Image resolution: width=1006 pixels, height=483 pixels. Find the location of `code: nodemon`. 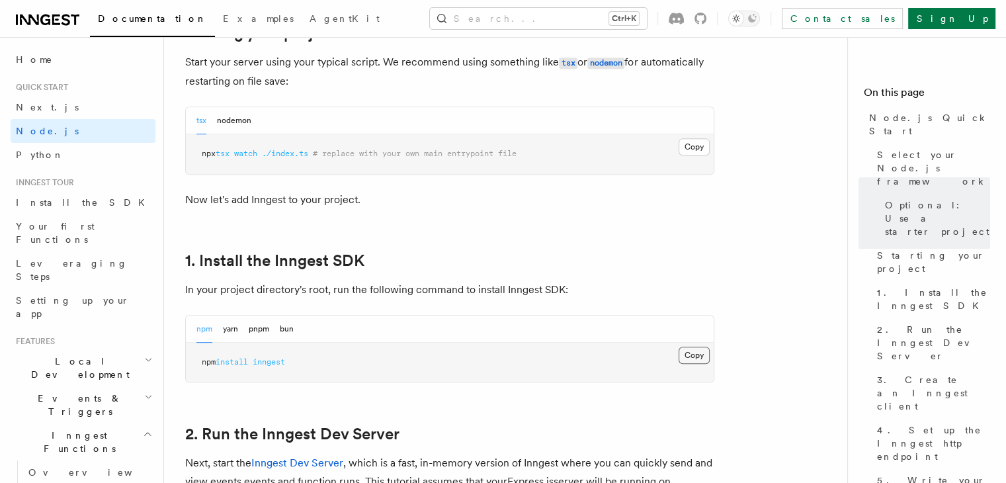

code: nodemon is located at coordinates (606, 63).